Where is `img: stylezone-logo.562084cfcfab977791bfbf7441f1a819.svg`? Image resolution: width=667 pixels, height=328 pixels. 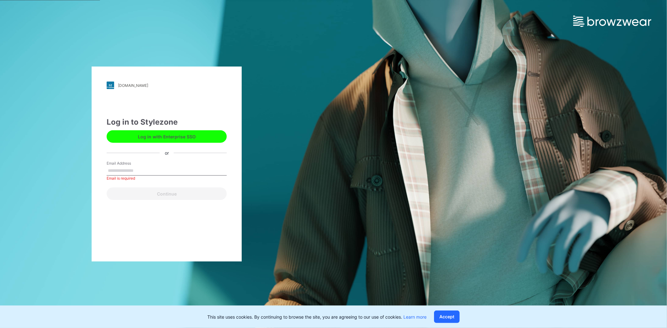
img: stylezone-logo.562084cfcfab977791bfbf7441f1a819.svg is located at coordinates (110, 85).